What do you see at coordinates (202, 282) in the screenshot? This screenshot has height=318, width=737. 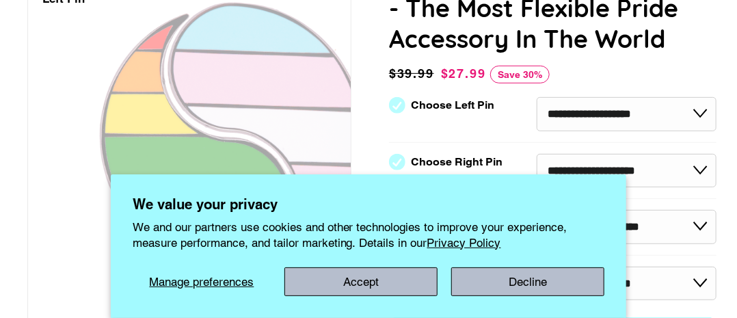 I see `button: Manage preferences` at bounding box center [202, 282].